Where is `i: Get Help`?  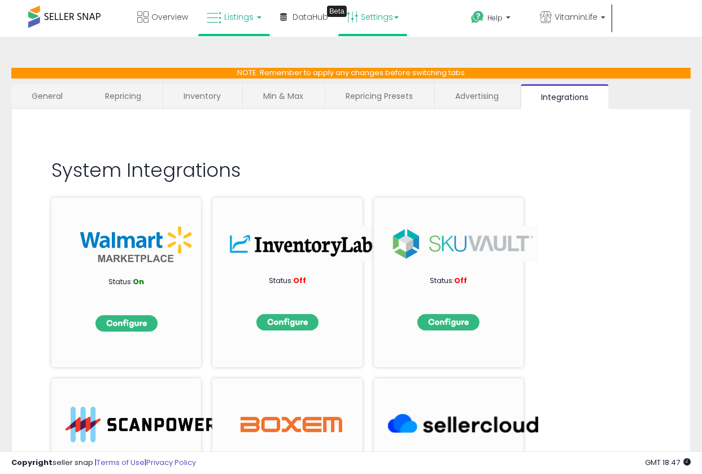 i: Get Help is located at coordinates (477, 17).